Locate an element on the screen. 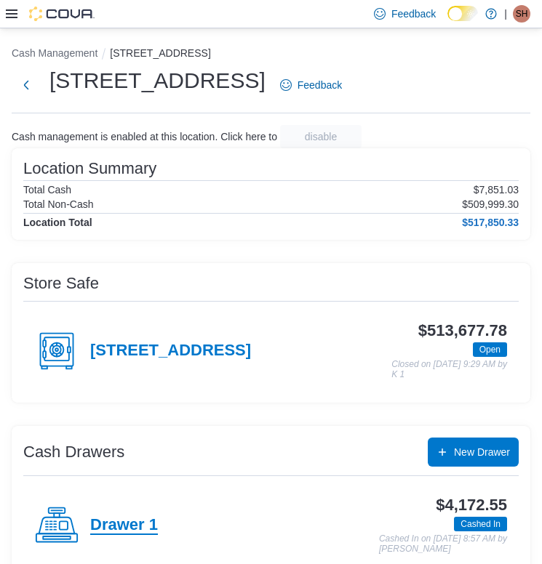 The image size is (542, 564). p: $7,851.03 is located at coordinates (496, 190).